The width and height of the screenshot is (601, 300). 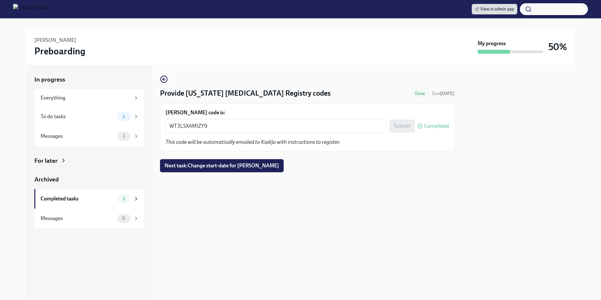 What do you see at coordinates (436, 126) in the screenshot?
I see `span: Completed` at bounding box center [436, 126].